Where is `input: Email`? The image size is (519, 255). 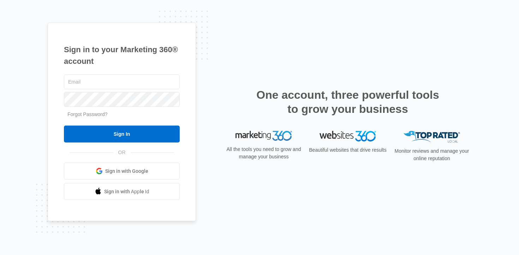
input: Email is located at coordinates (122, 82).